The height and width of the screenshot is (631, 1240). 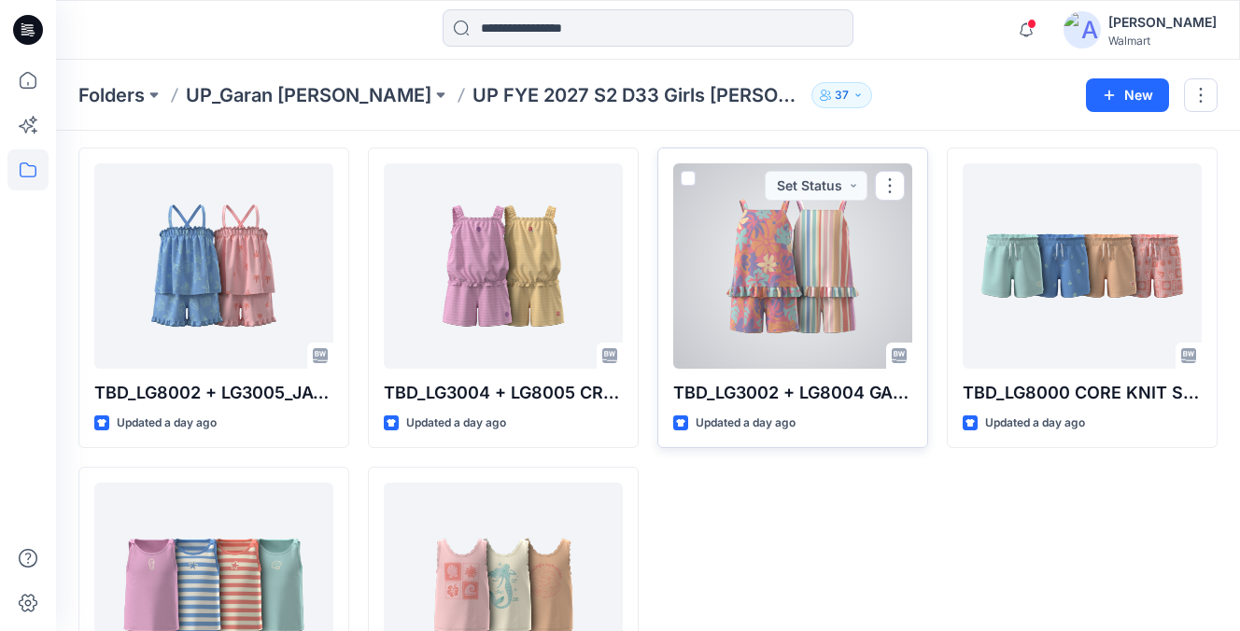 I want to click on a: TBD_LG8000 CORE KNIT SHORT, so click(x=1082, y=266).